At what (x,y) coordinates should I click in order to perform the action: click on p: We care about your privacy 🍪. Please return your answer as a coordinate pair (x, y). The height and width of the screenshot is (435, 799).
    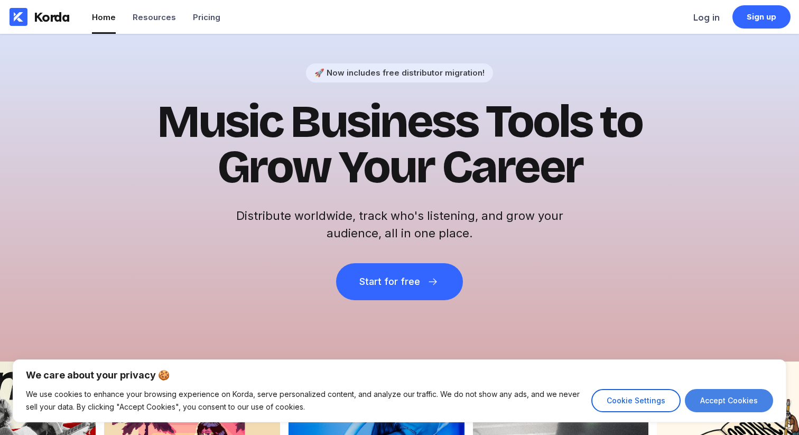
    Looking at the image, I should click on (400, 375).